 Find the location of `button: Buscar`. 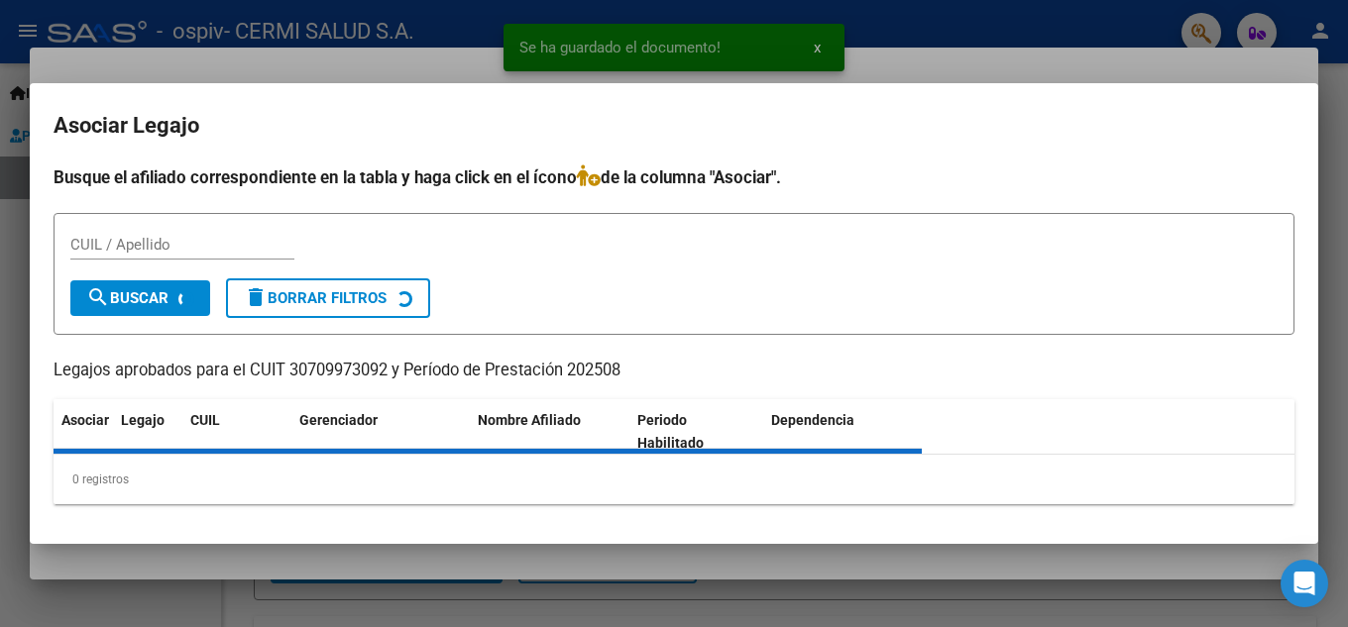

button: Buscar is located at coordinates (140, 298).